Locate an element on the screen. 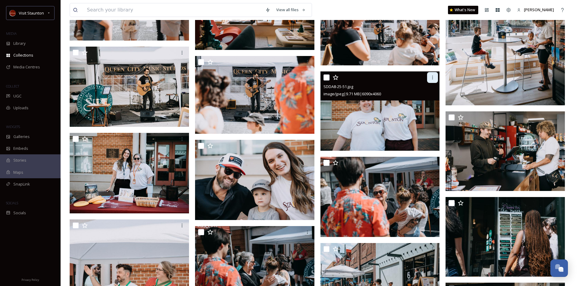 This screenshot has height=286, width=577. span: Collections is located at coordinates (23, 55).